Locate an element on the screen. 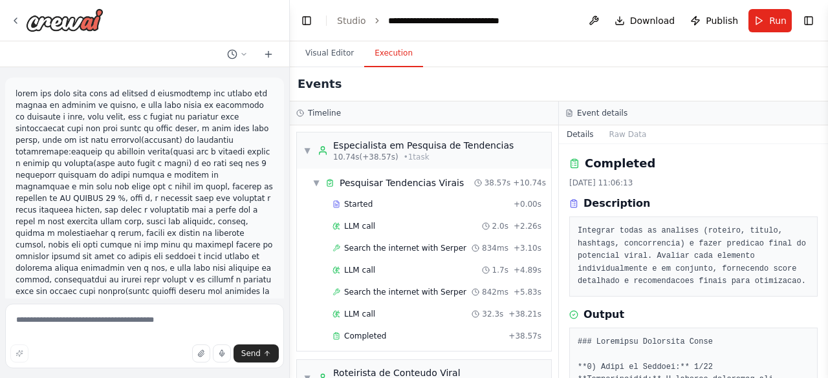 The height and width of the screenshot is (378, 828). button: Improve this prompt is located at coordinates (19, 354).